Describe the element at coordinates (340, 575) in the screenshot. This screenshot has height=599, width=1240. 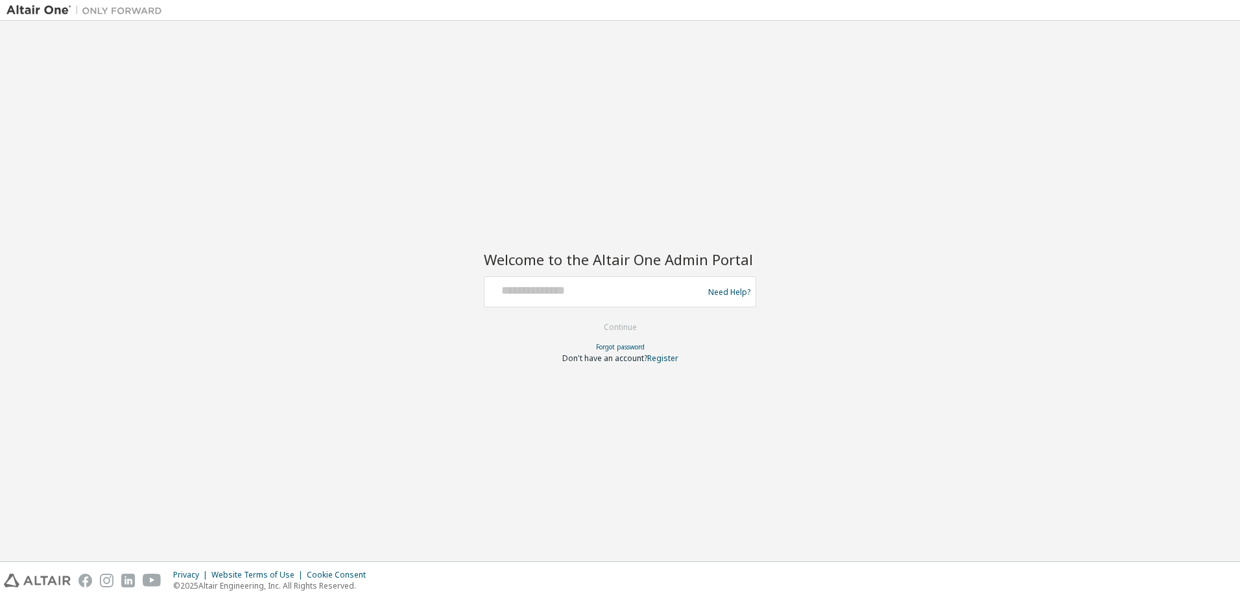
I see `div: Cookie Consent` at that location.